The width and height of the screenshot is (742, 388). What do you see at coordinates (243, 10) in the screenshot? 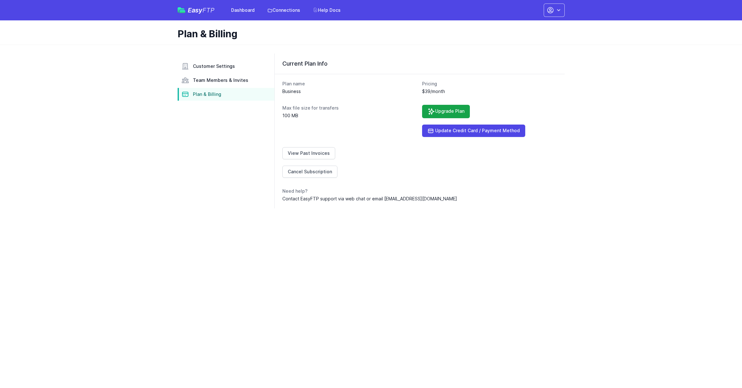
I see `a: Dashboard` at bounding box center [243, 10].